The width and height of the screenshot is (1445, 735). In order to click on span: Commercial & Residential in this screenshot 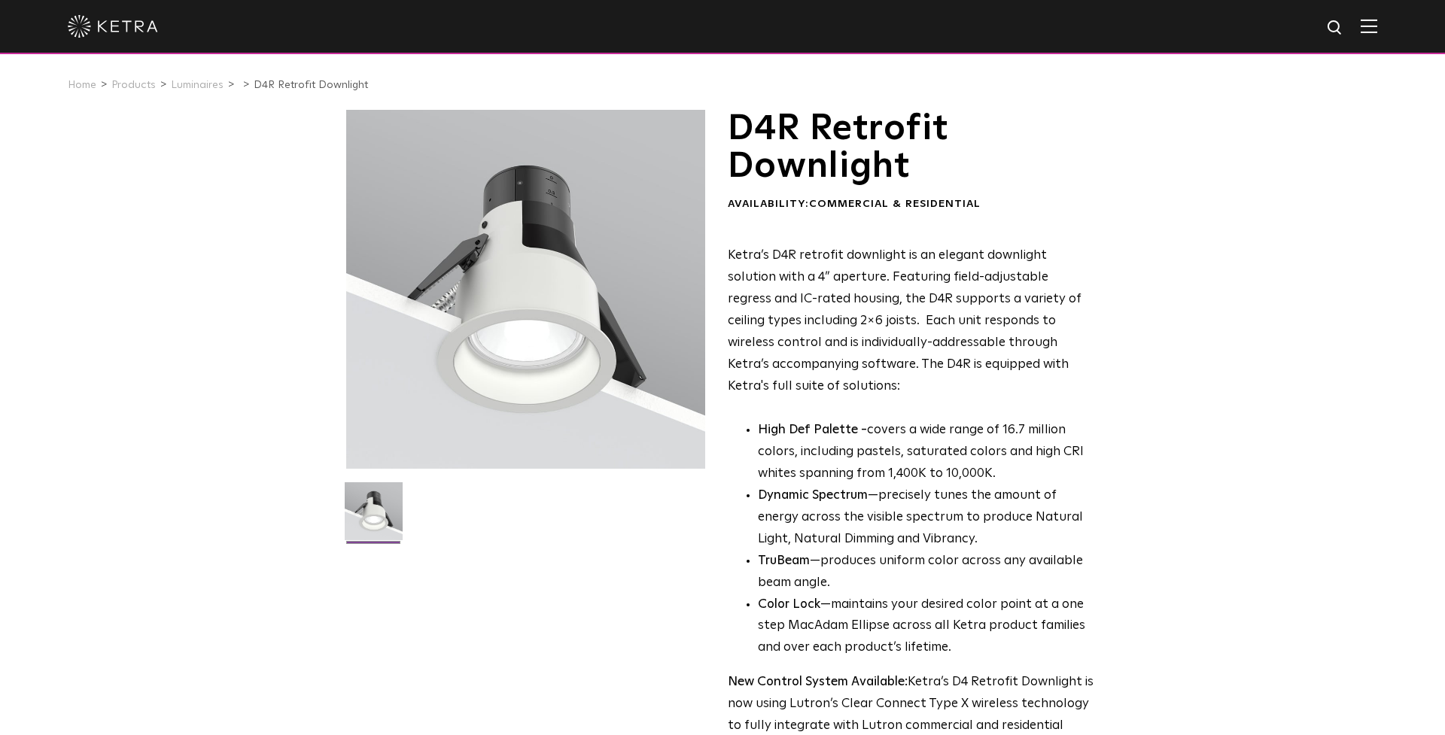, I will do `click(895, 204)`.